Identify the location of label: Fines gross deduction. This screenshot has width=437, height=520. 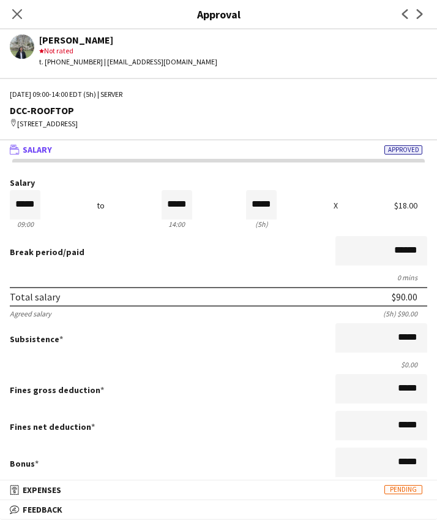
(57, 390).